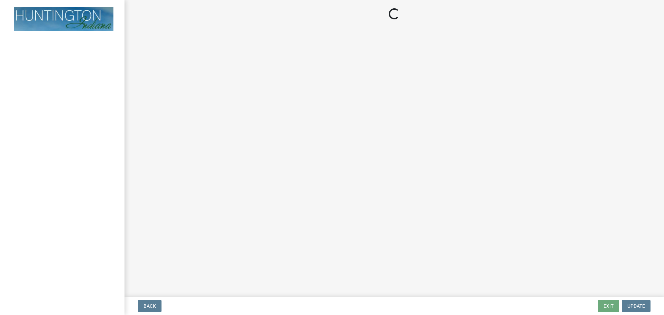  What do you see at coordinates (636, 306) in the screenshot?
I see `button: Update` at bounding box center [636, 306].